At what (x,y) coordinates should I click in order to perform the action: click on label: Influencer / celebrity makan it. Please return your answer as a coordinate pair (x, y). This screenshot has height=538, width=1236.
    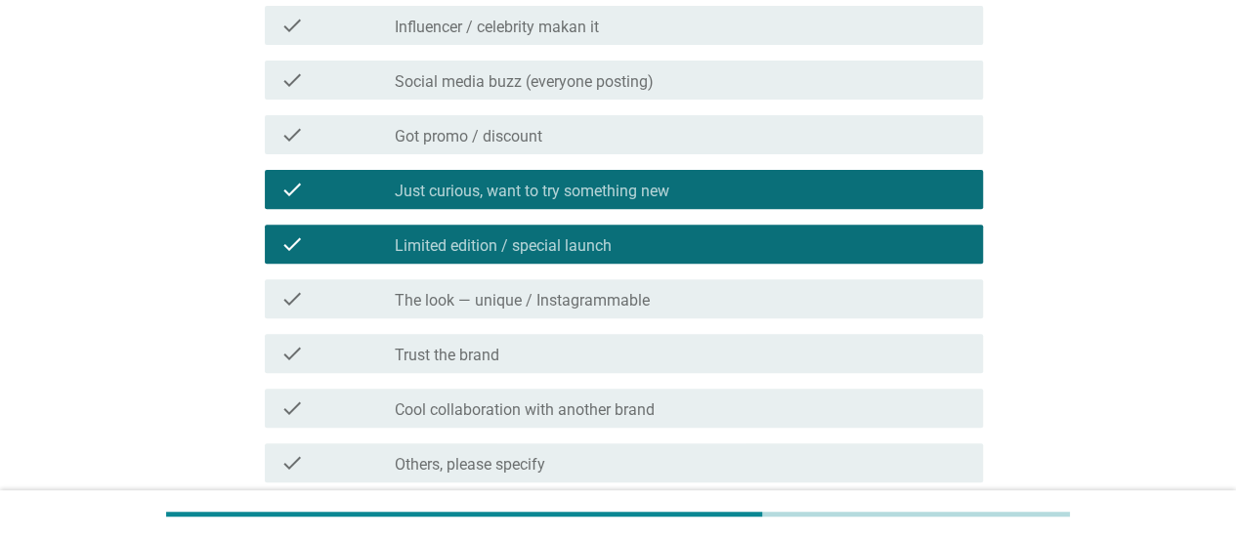
    Looking at the image, I should click on (496, 27).